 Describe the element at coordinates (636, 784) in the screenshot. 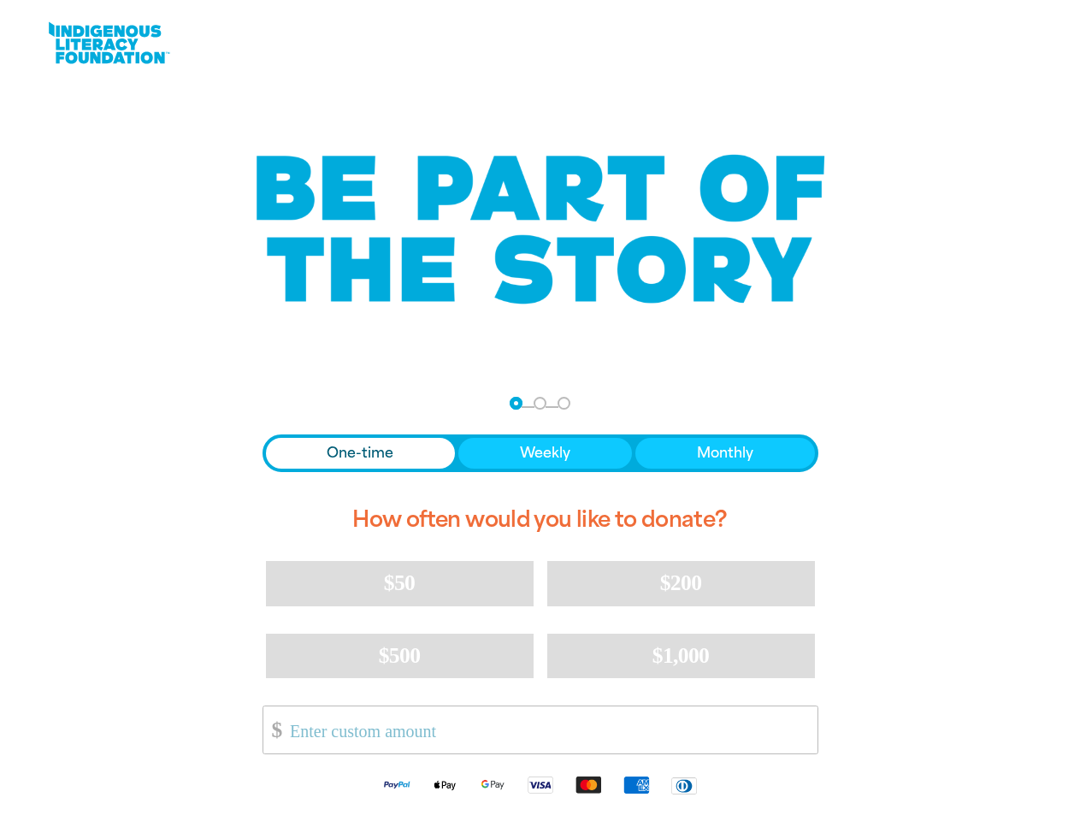

I see `img: American Express logo` at that location.